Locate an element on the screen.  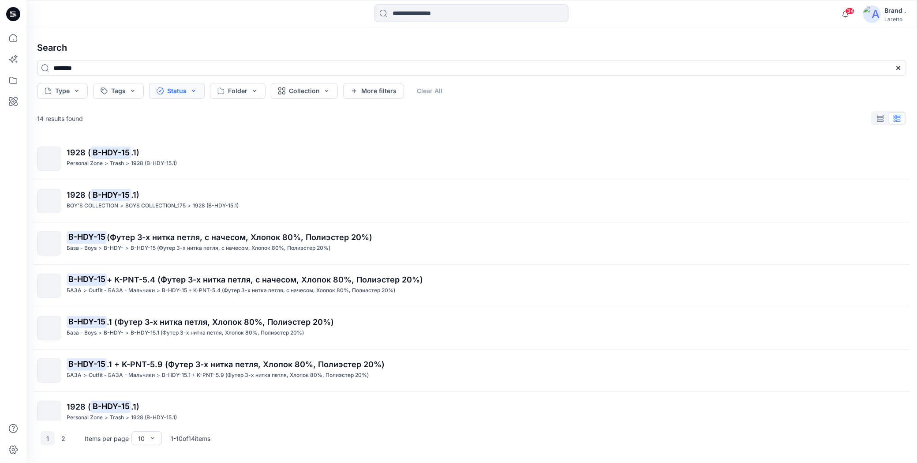
a: 1928 (B-HDY-15.1)BOY'S COLLECTION>BOYS COLLECTION_175>1928 (B-HDY-15.1) is located at coordinates (472, 201).